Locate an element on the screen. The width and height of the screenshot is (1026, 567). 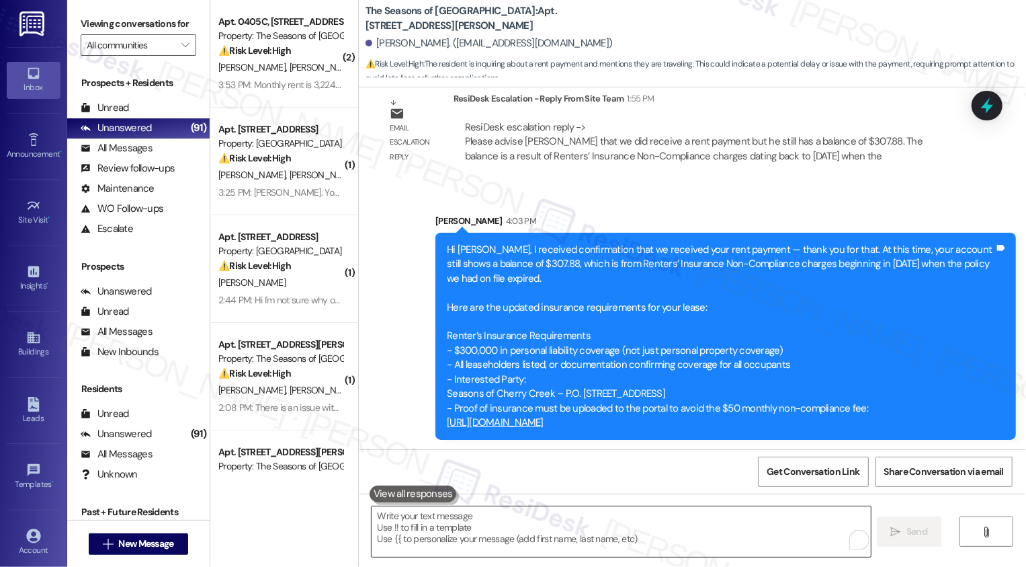
span: New Message is located at coordinates (146, 543).